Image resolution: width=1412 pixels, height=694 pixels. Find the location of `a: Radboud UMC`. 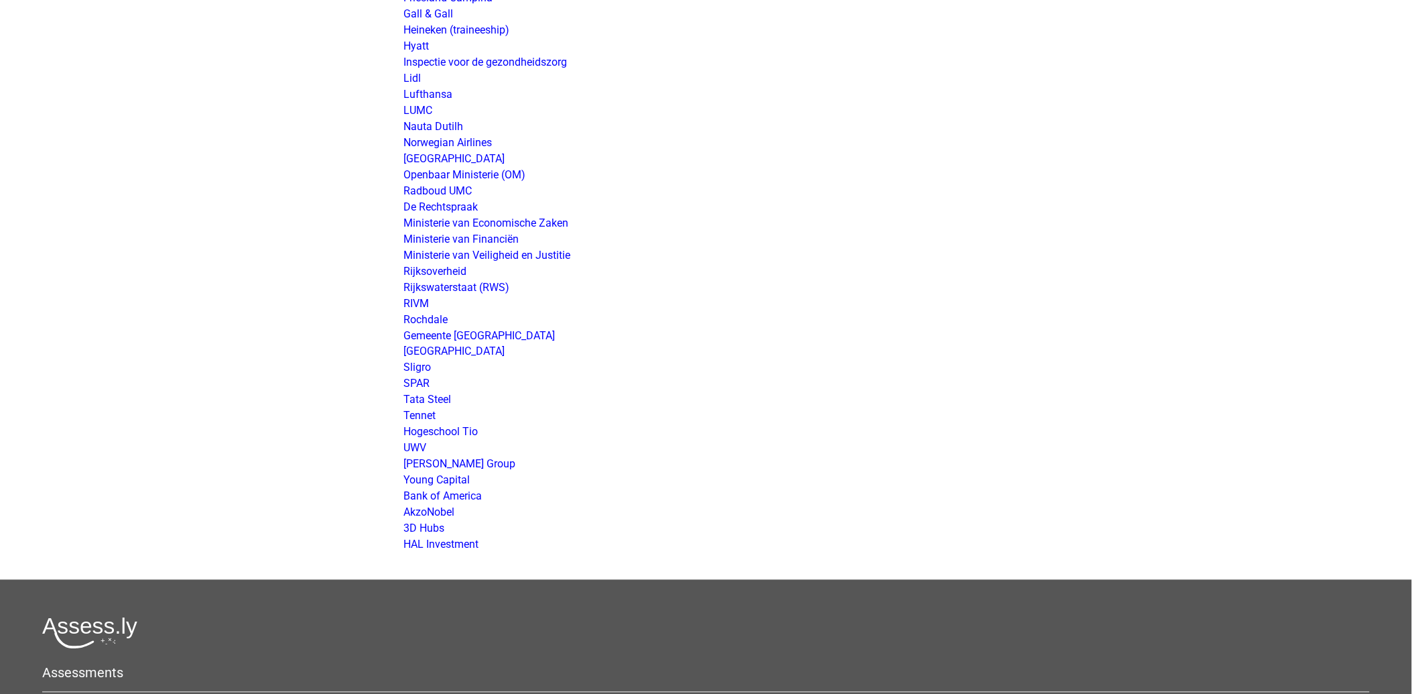

a: Radboud UMC is located at coordinates (438, 190).